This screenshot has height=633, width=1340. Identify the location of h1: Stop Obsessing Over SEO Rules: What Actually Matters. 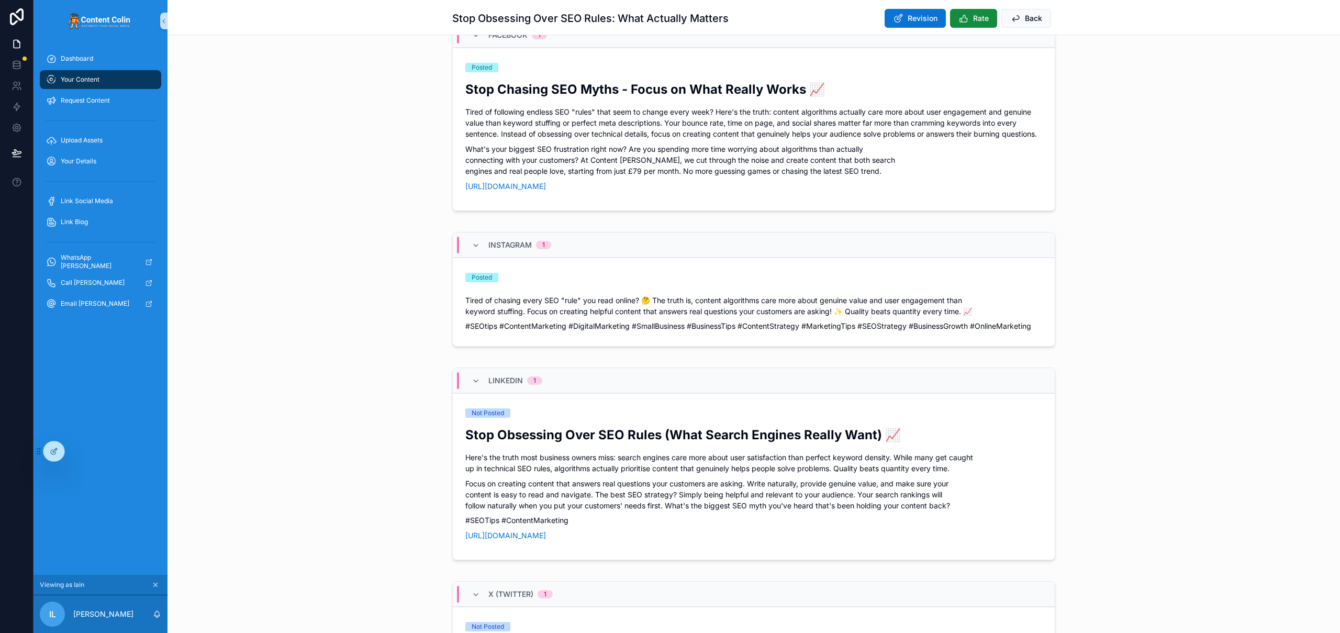
(590, 18).